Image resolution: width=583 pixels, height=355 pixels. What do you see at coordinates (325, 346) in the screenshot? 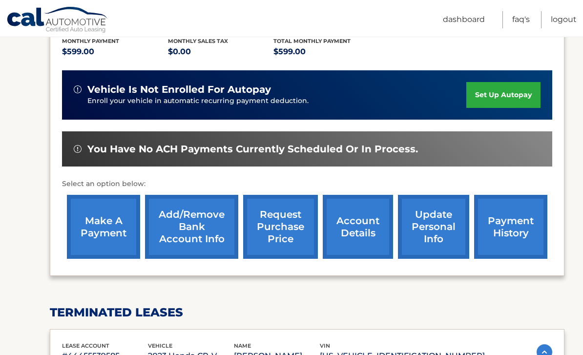
I see `span: vin` at bounding box center [325, 346].